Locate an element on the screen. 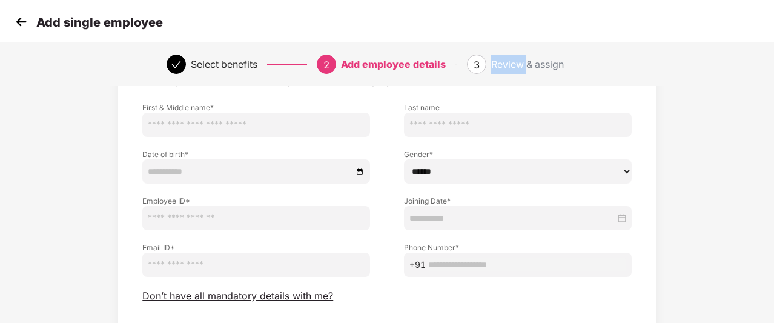  span: +91 is located at coordinates (417, 265).